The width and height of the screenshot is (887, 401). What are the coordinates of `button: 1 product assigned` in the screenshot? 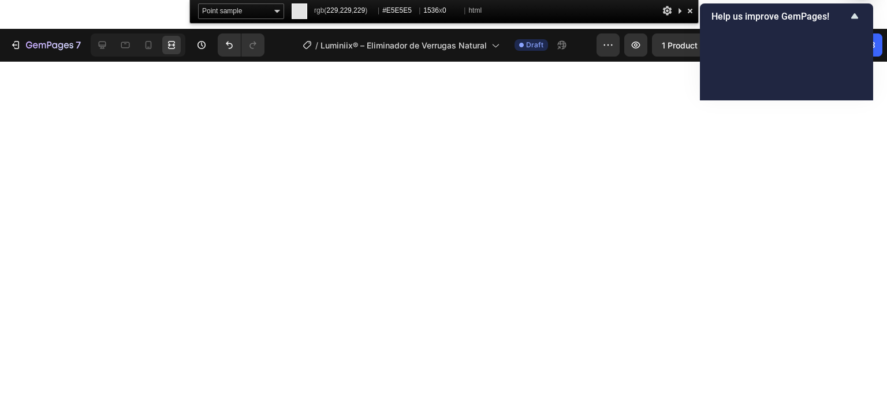 It's located at (707, 45).